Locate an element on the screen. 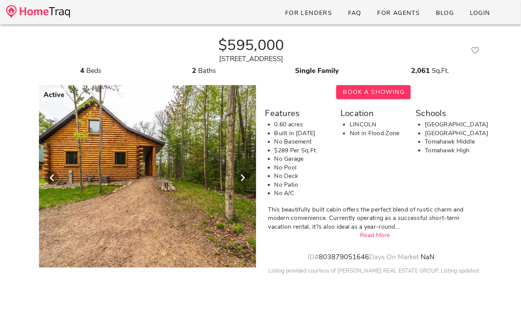 The height and width of the screenshot is (323, 521). strong: Single Family is located at coordinates (317, 71).